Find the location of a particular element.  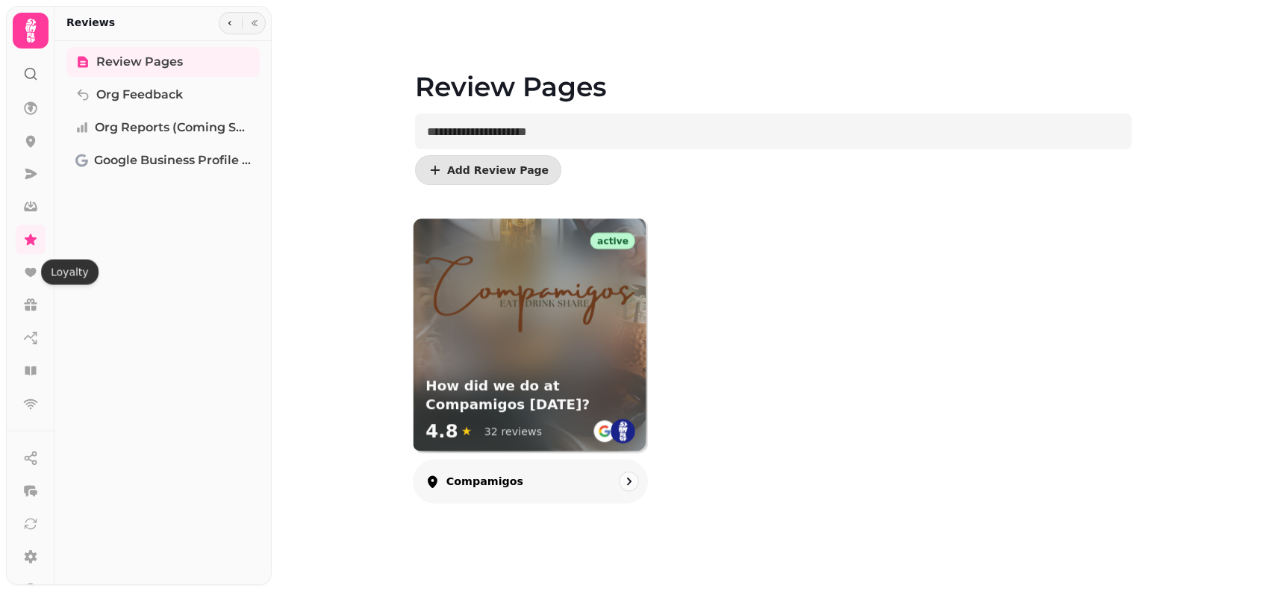

p: Compamigos is located at coordinates (484, 481).